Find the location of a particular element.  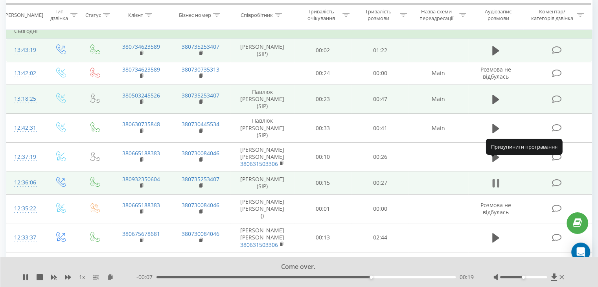

div: Open Intercom Messenger is located at coordinates (581, 252).